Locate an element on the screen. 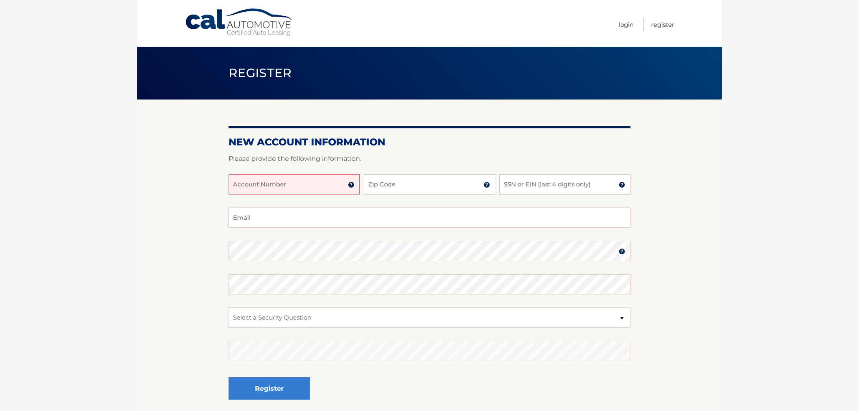 The width and height of the screenshot is (859, 411). p: Please provide the following information. is located at coordinates (430, 159).